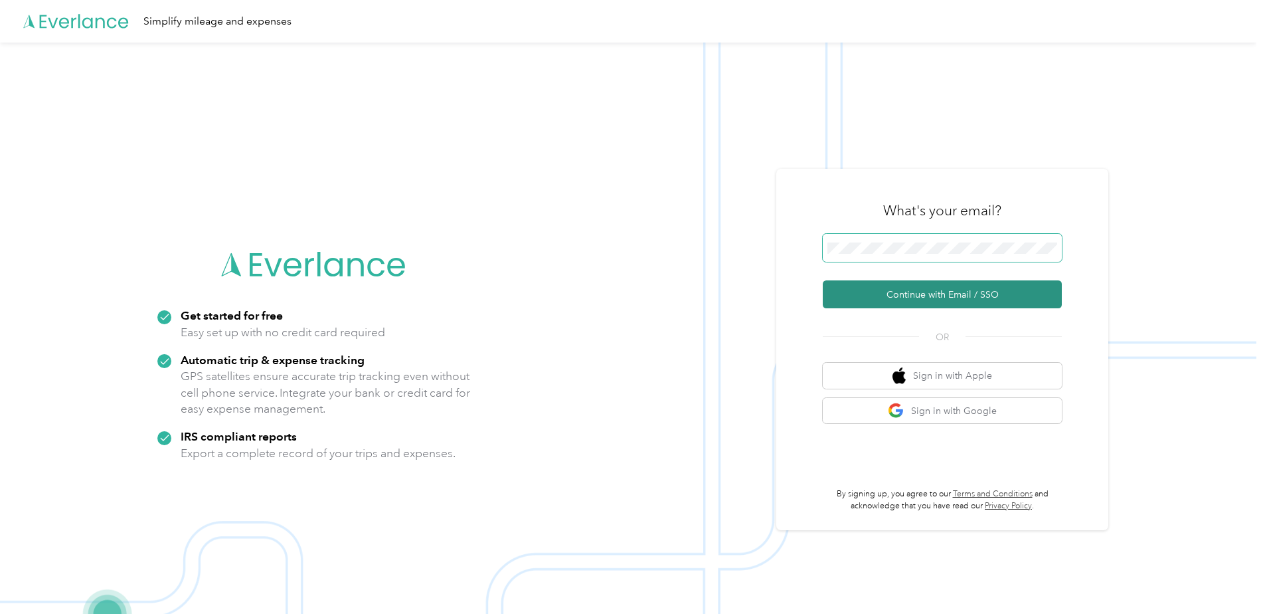 Image resolution: width=1263 pixels, height=614 pixels. I want to click on a: Privacy Policy, so click(1008, 505).